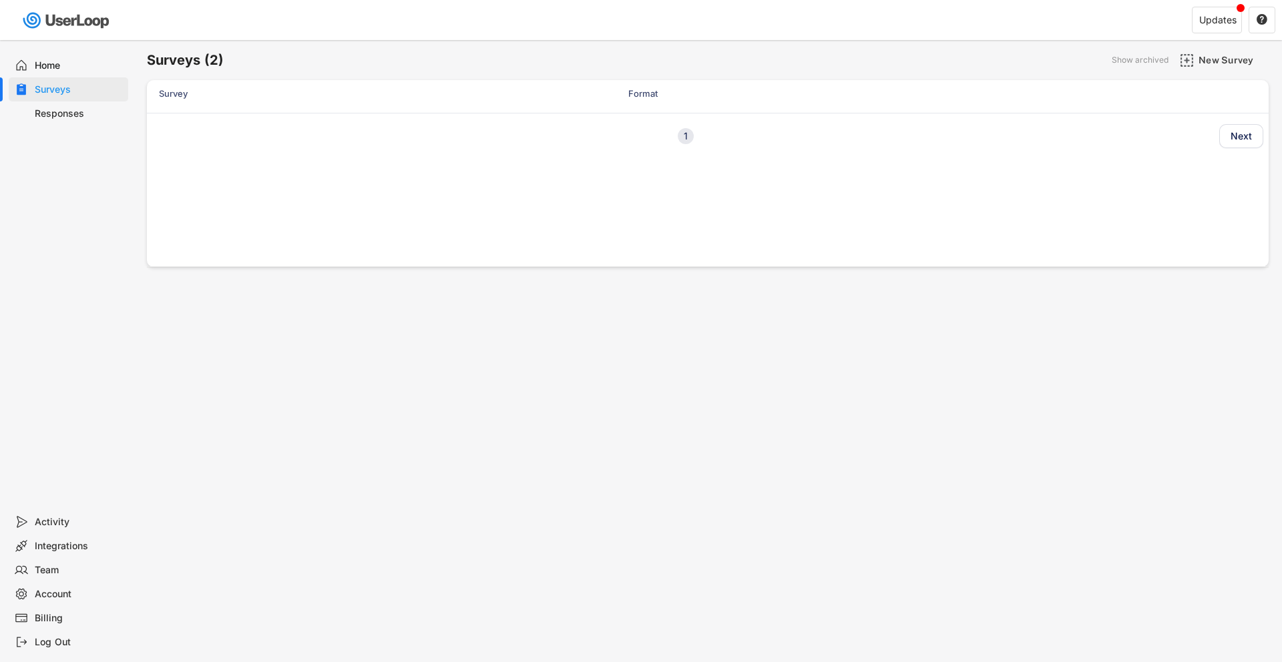 This screenshot has height=662, width=1282. What do you see at coordinates (1140, 60) in the screenshot?
I see `div: Show archived` at bounding box center [1140, 60].